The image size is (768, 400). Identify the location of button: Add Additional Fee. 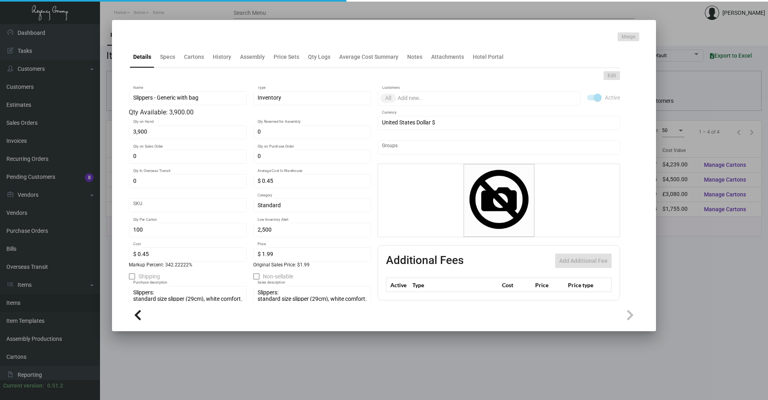
(583, 261).